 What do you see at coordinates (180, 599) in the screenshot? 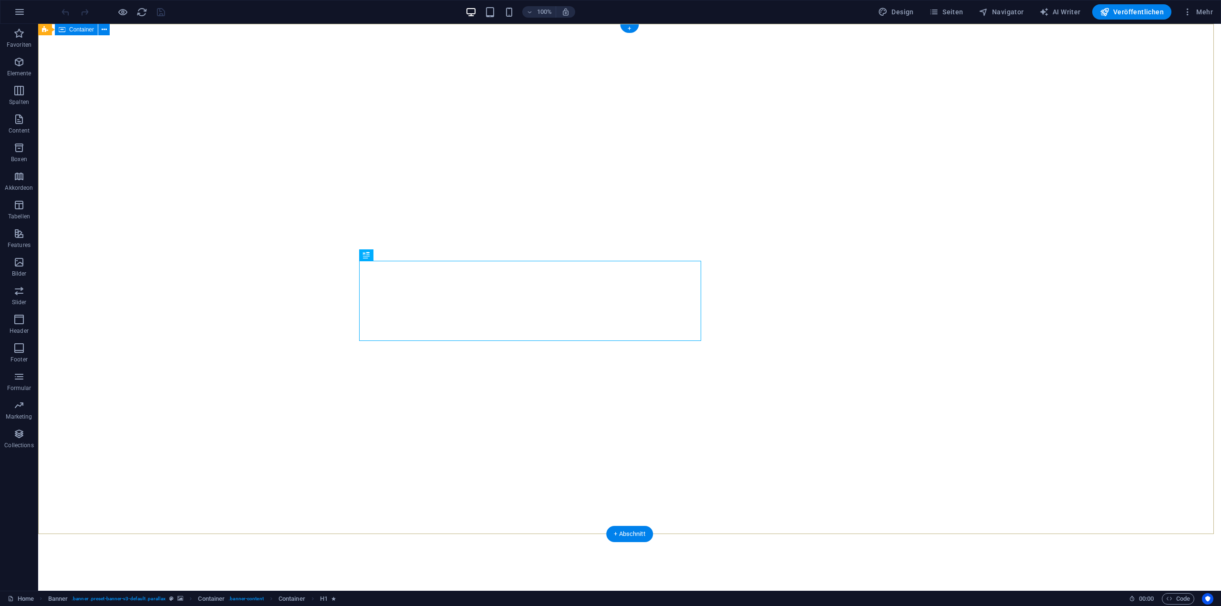
I see `i: Element verfügt über einen Hintergrund` at bounding box center [180, 599].